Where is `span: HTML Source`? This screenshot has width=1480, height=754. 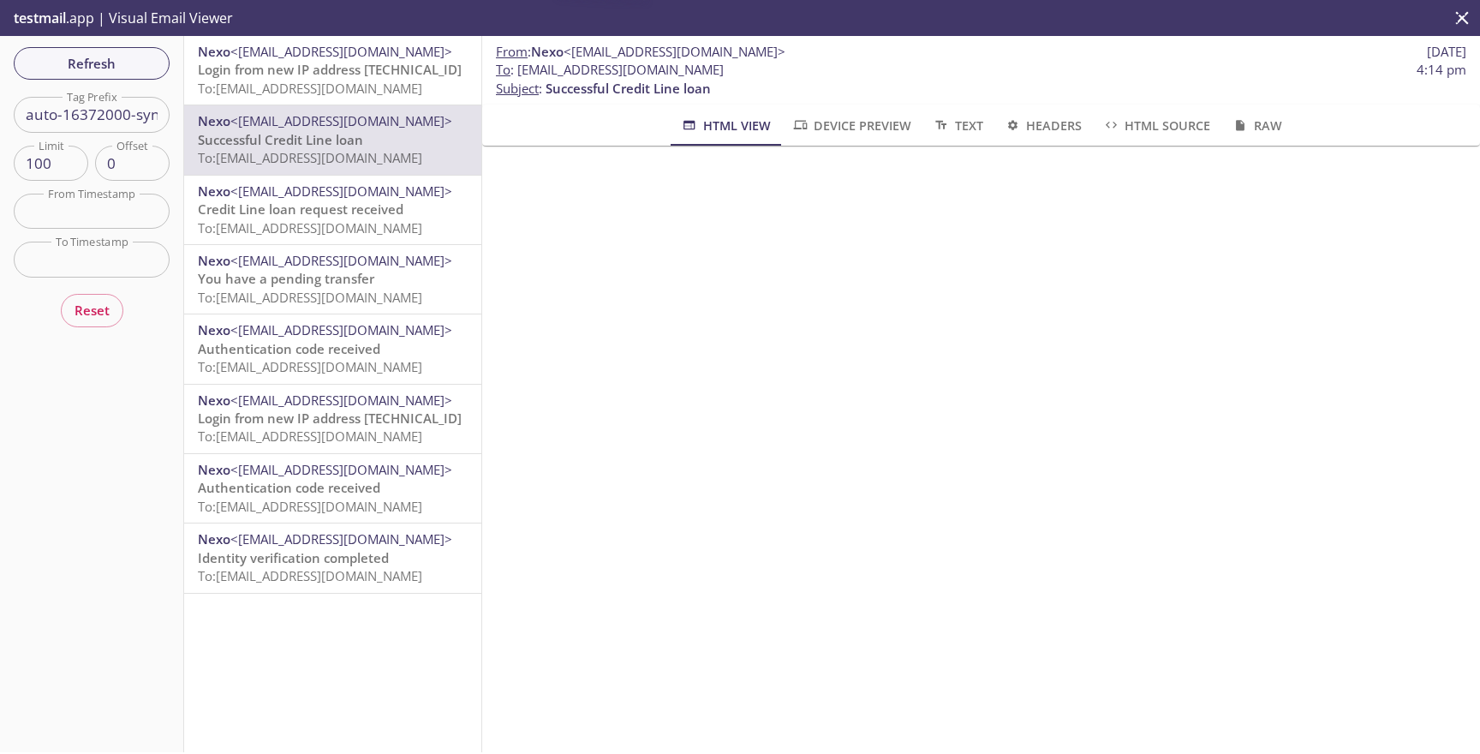 span: HTML Source is located at coordinates (1156, 125).